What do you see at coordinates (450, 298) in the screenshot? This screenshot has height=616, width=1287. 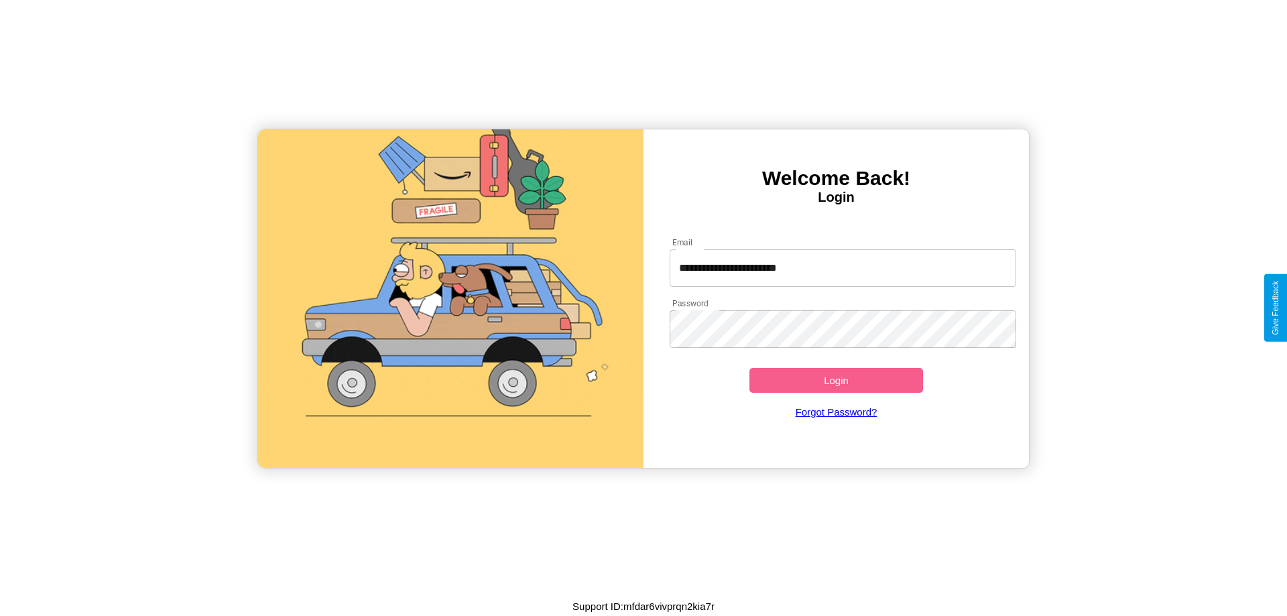 I see `img: gif` at bounding box center [450, 298].